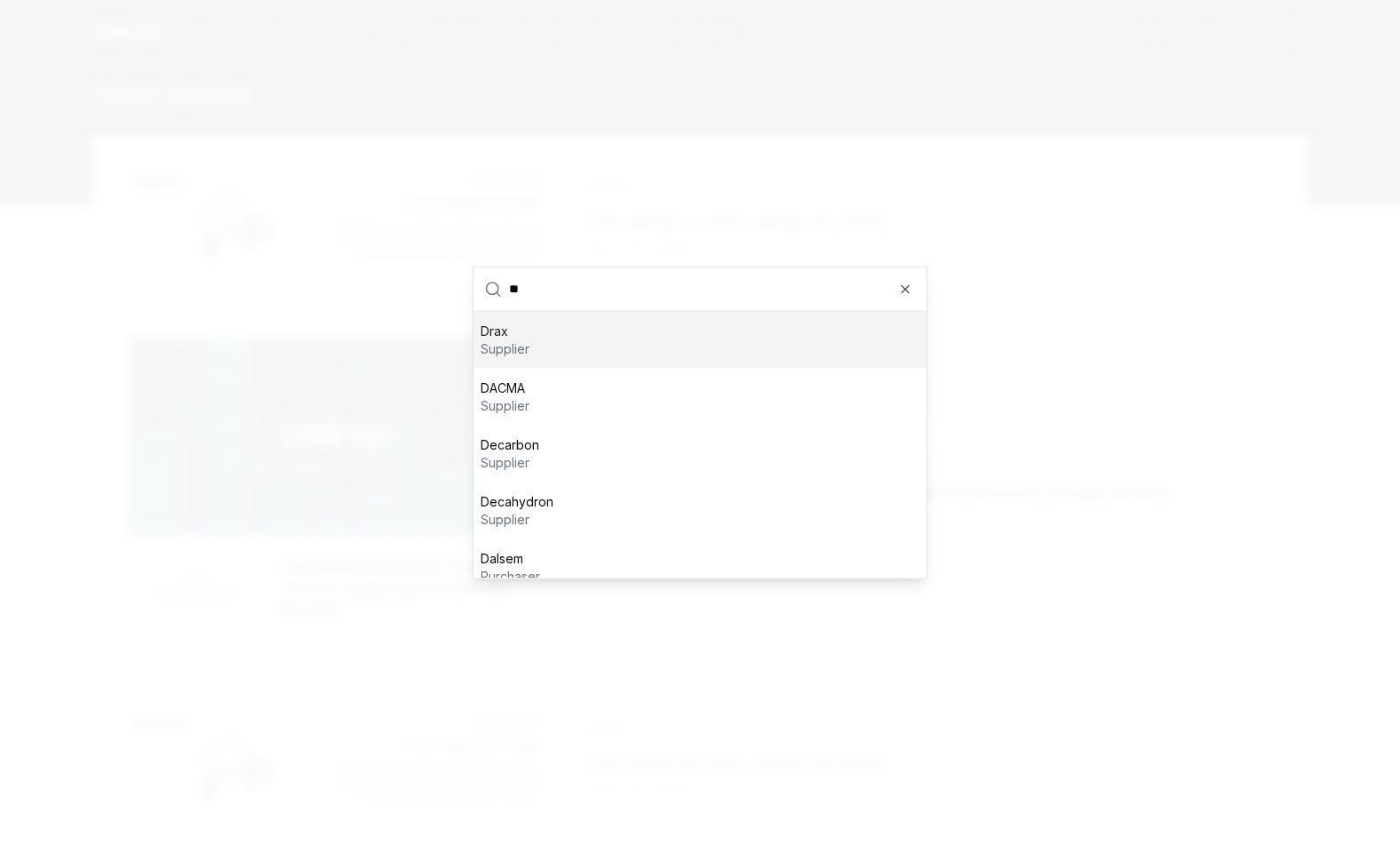 This screenshot has height=845, width=1400. What do you see at coordinates (505, 387) in the screenshot?
I see `p: DACMA` at bounding box center [505, 387].